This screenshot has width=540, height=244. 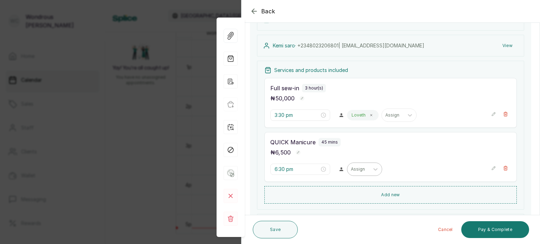 What do you see at coordinates (268, 11) in the screenshot?
I see `span: Back` at bounding box center [268, 11].